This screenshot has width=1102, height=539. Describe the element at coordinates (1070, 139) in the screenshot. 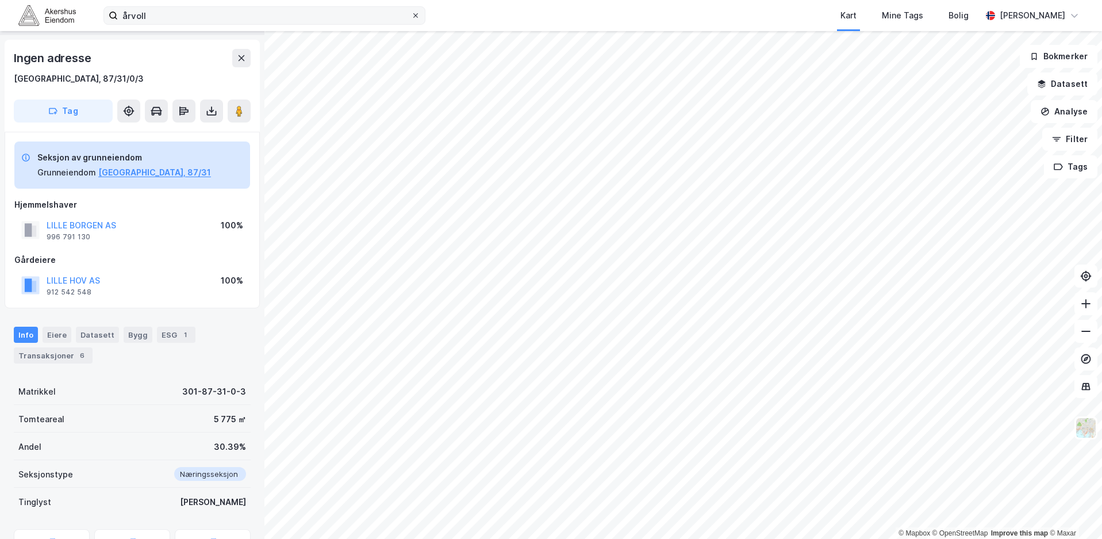

I see `button: Filter` at that location.